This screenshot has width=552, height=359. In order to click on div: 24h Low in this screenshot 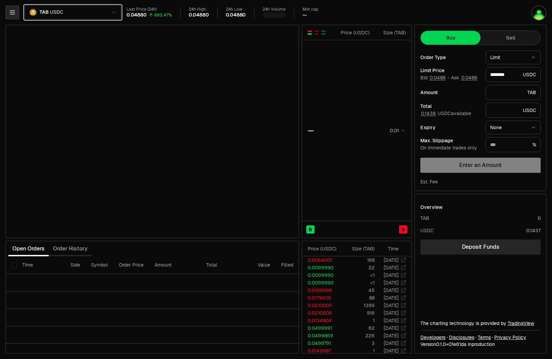, I will do `click(236, 9)`.